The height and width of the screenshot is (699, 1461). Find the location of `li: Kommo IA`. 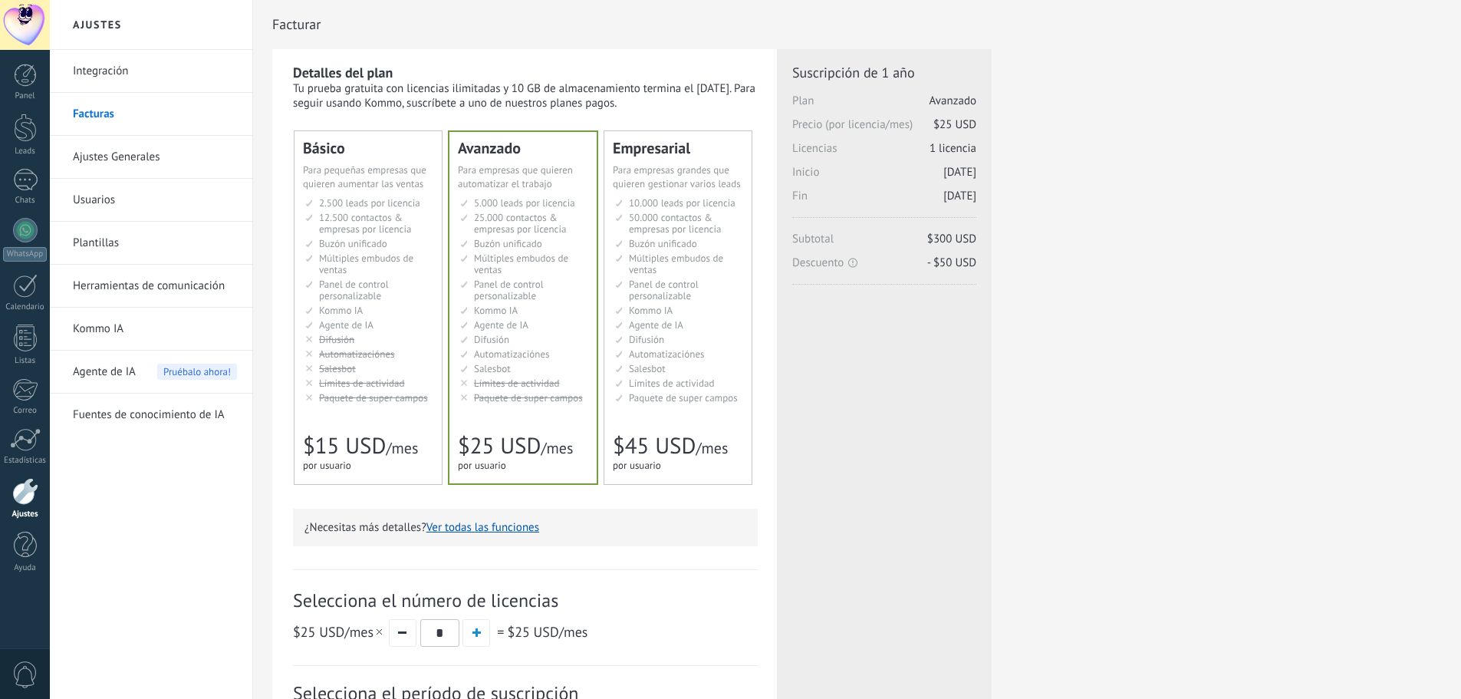

li: Kommo IA is located at coordinates (151, 329).